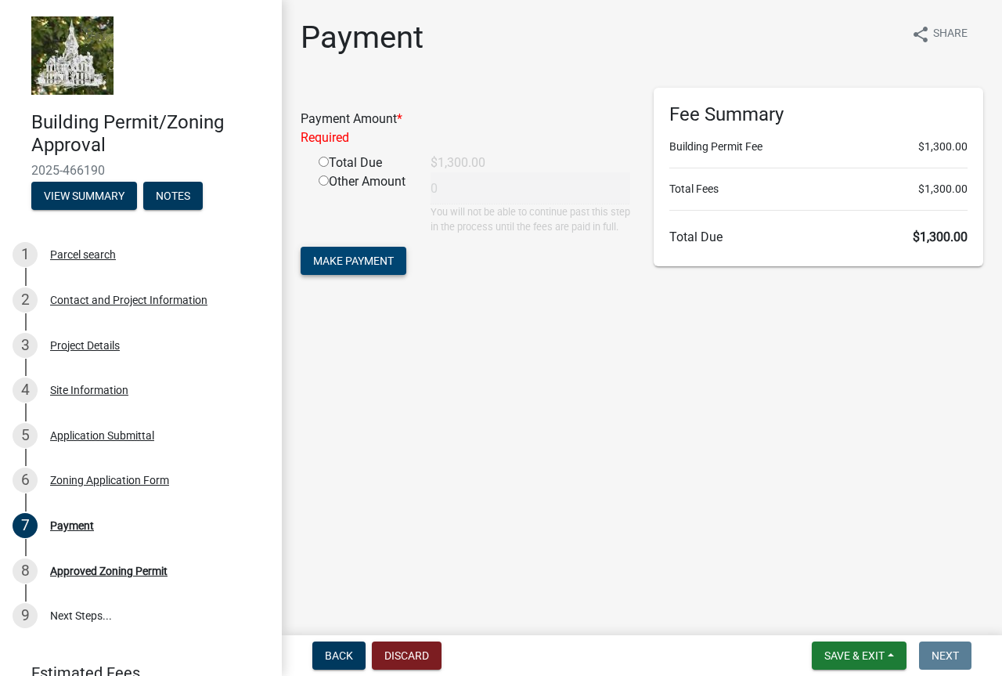 This screenshot has height=676, width=1002. I want to click on h4: Building Permit/Zoning Approval, so click(150, 134).